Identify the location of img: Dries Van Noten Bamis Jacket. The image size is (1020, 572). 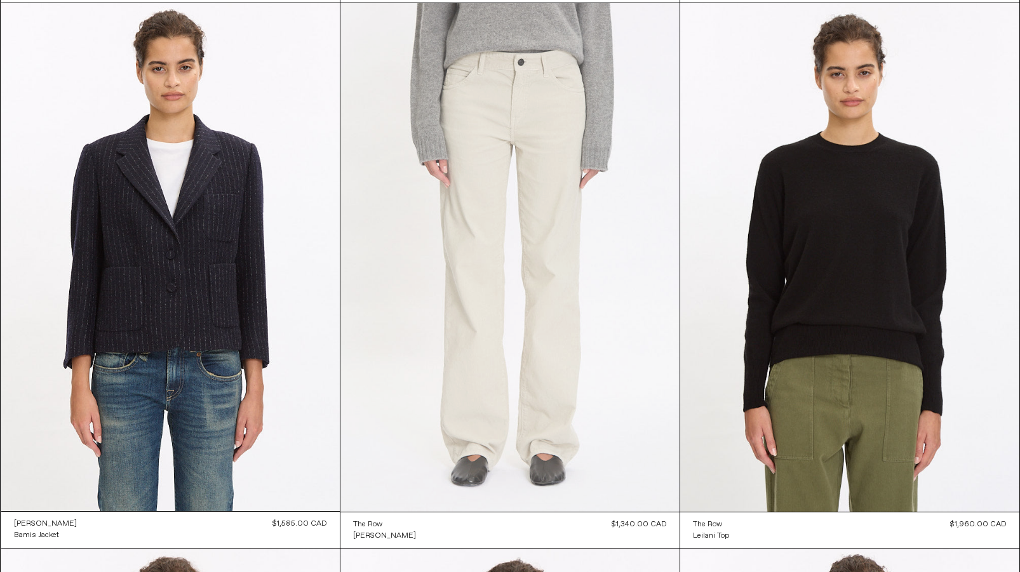
(171, 257).